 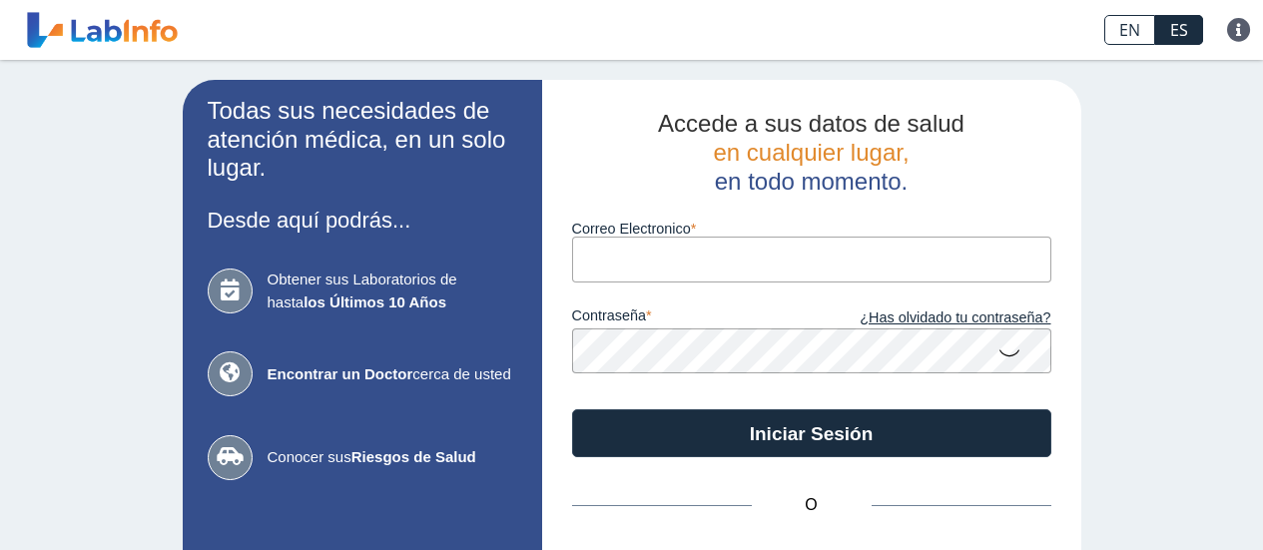 I want to click on a: ¿Has olvidado tu contraseña?, so click(x=932, y=319).